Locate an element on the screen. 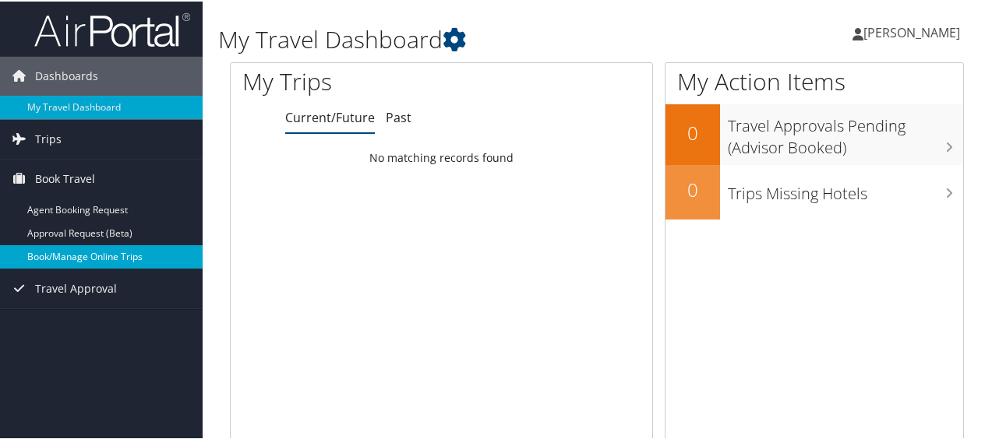 This screenshot has height=439, width=985. h1: My Travel Dashboard is located at coordinates (471, 38).